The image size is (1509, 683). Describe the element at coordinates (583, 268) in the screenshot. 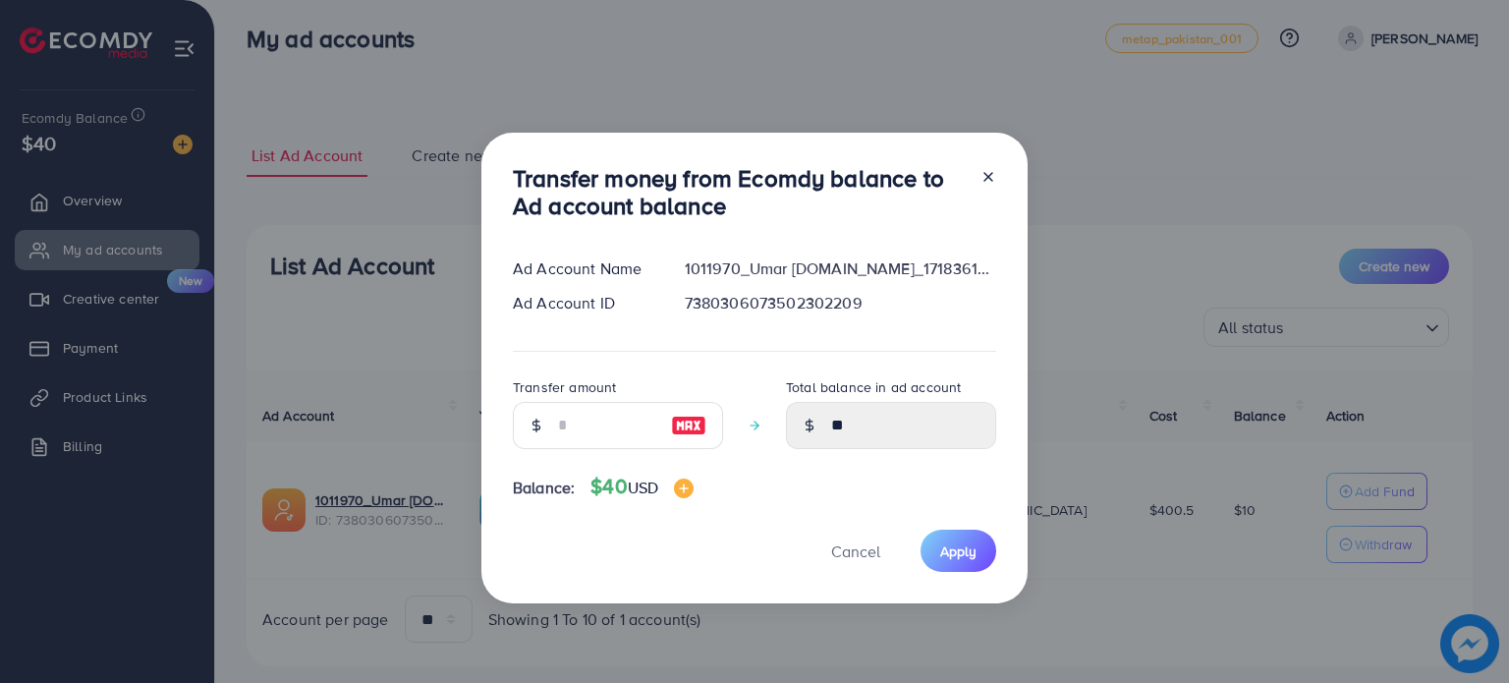

I see `div: Ad Account Name` at that location.